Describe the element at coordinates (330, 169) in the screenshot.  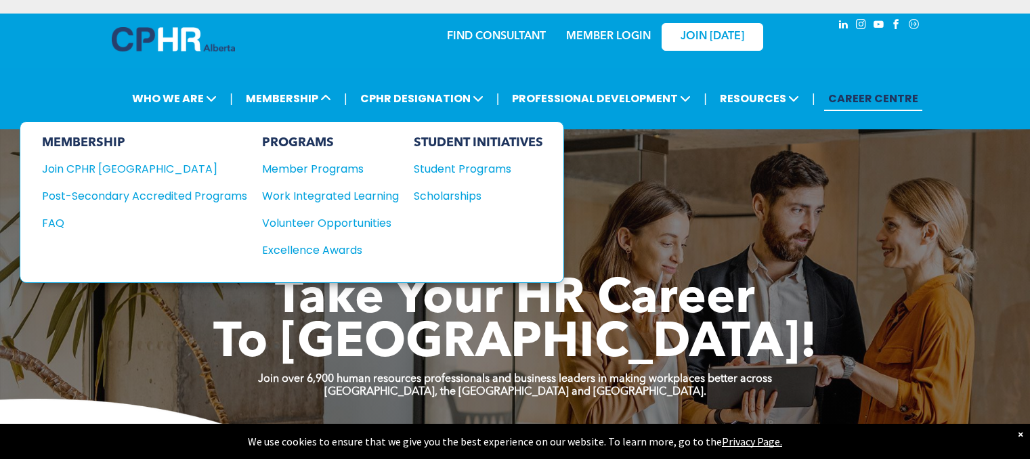
I see `a: Member Programs` at that location.